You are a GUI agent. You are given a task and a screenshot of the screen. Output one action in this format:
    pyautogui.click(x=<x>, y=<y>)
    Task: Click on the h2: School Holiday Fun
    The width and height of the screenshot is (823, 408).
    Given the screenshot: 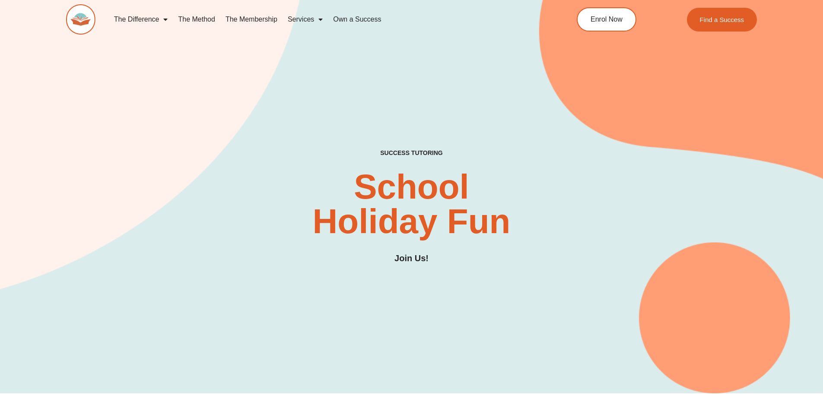 What is the action you would take?
    pyautogui.click(x=412, y=204)
    